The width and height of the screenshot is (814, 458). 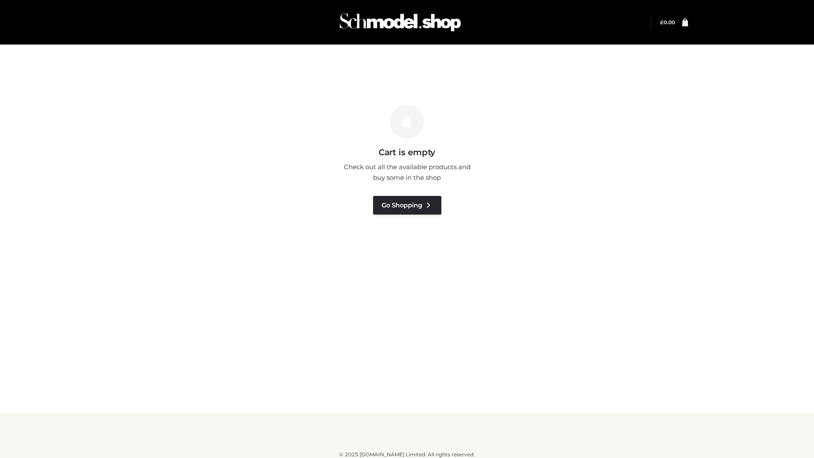 I want to click on a: Go Shopping, so click(x=407, y=205).